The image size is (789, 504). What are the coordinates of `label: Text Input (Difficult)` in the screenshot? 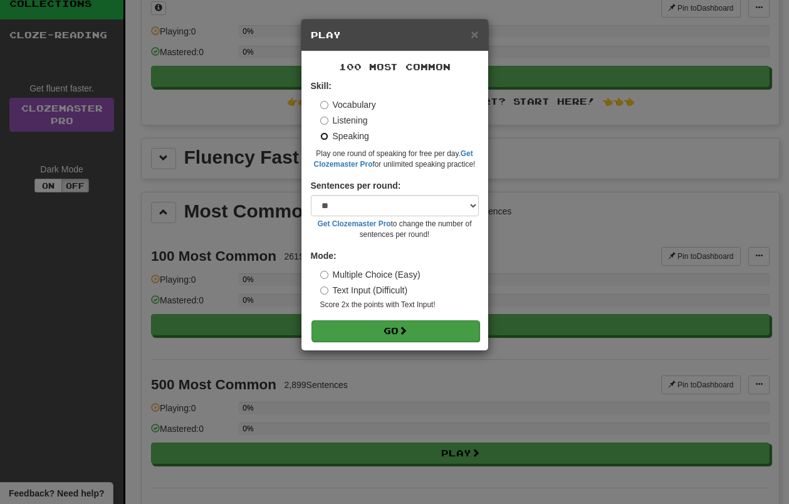 It's located at (364, 290).